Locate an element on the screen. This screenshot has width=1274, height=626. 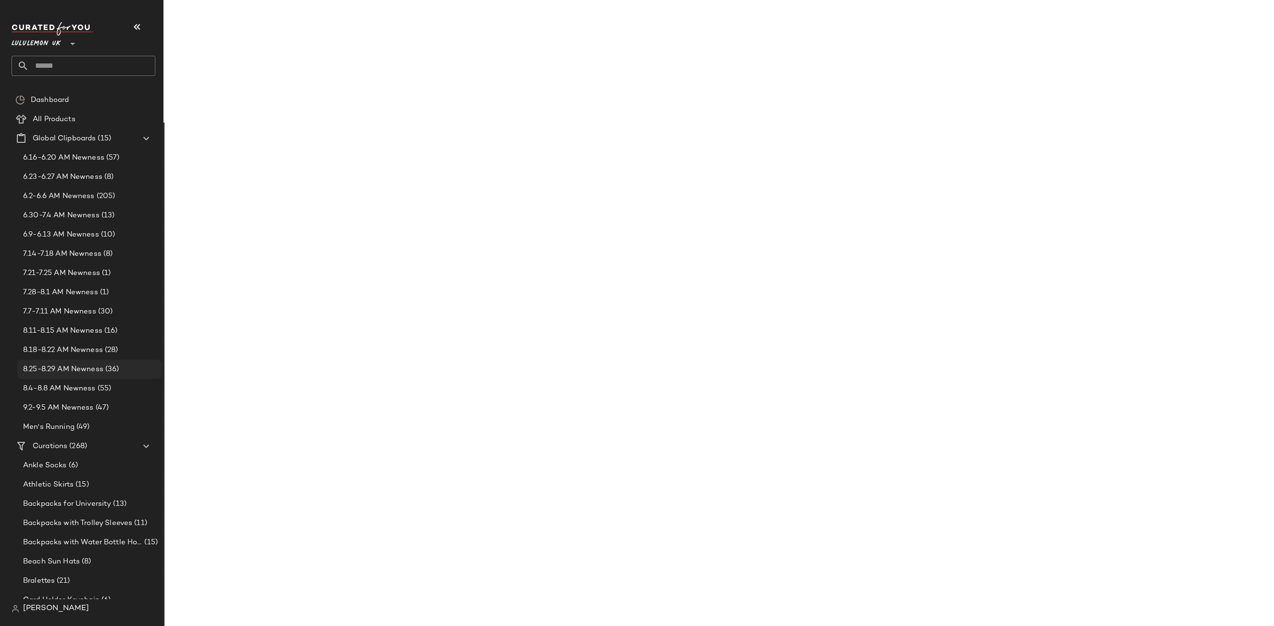
span: Beach Sun Hats is located at coordinates (51, 562).